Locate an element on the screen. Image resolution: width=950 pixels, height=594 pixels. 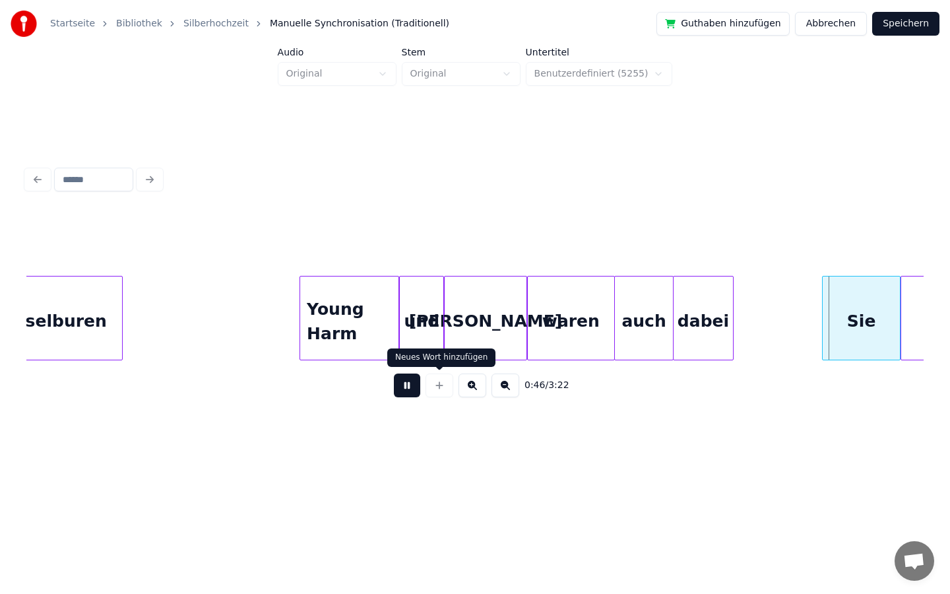
span: 3:22 is located at coordinates (558, 385).